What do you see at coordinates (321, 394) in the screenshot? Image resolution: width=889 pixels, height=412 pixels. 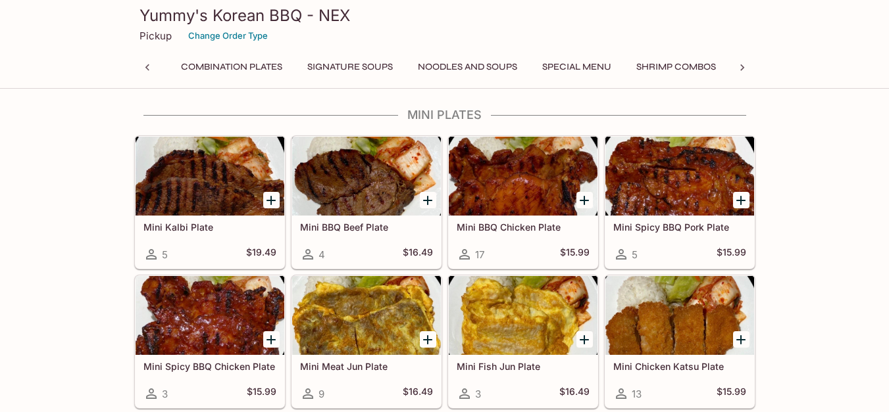 I see `span: 9` at bounding box center [321, 394].